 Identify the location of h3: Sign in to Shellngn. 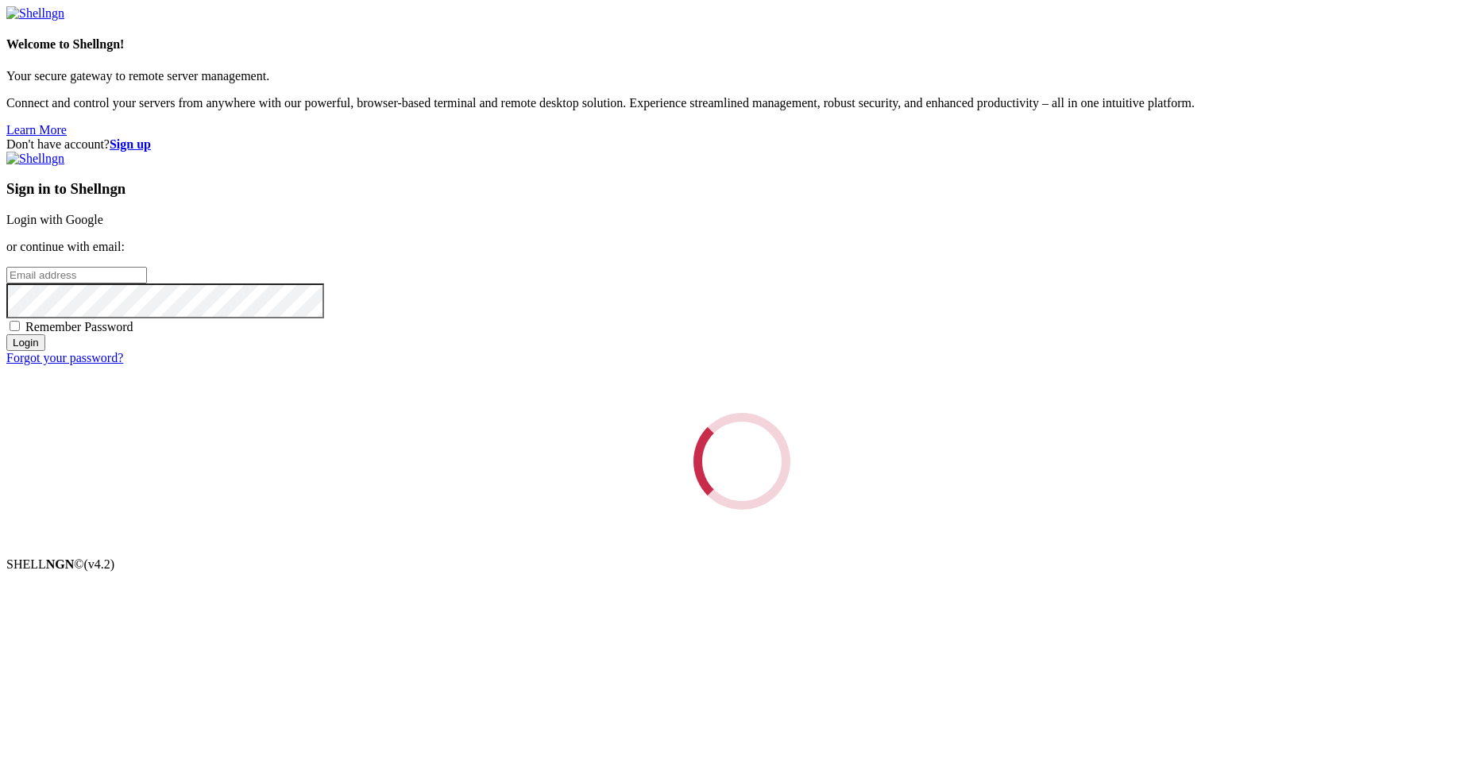
(741, 189).